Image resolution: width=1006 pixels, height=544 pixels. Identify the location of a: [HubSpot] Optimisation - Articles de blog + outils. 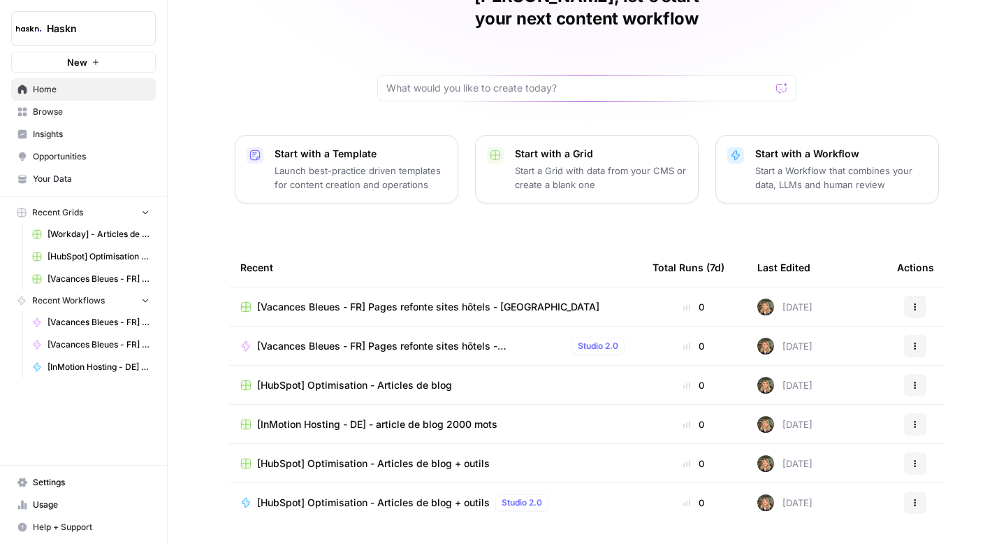
(435, 463).